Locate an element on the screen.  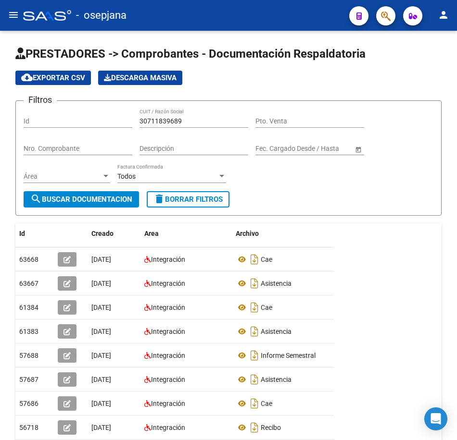
span: 57686 is located at coordinates (29, 404).